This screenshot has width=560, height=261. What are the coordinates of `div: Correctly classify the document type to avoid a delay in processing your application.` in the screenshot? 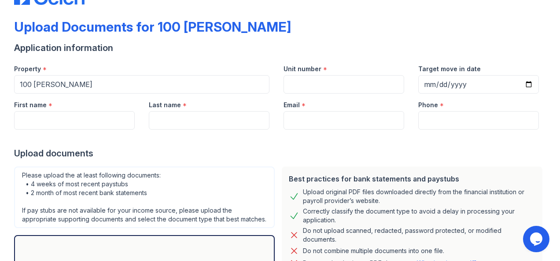 It's located at (419, 216).